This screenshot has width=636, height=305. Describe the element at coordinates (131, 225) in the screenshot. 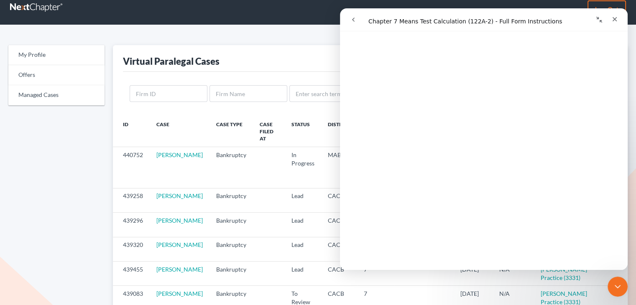

I see `td: 439296` at that location.